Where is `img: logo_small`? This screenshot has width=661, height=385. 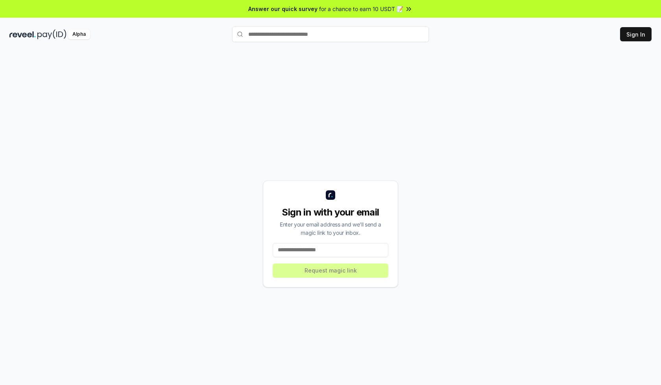 img: logo_small is located at coordinates (330, 195).